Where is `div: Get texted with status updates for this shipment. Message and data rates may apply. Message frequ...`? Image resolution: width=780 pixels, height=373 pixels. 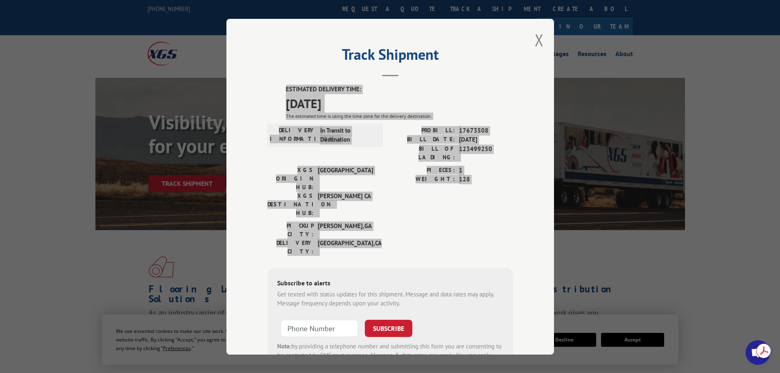
div: Get texted with status updates for this shipment. Message and data rates may apply. Message frequ... is located at coordinates (390, 299).